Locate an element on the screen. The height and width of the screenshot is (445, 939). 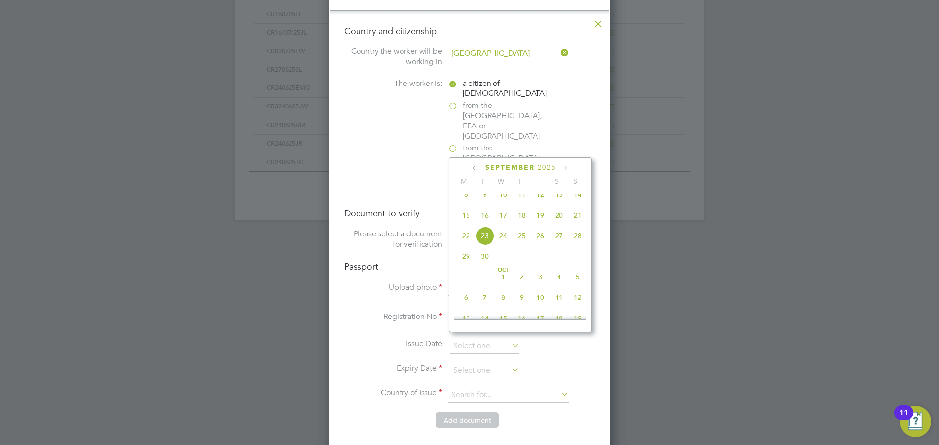
div: 11 is located at coordinates (904, 419).